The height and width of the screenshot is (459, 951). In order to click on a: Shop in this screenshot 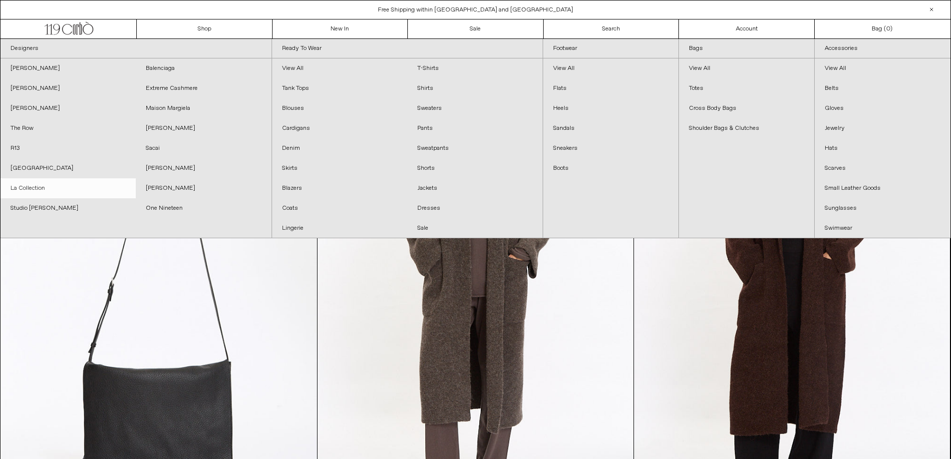, I will do `click(205, 29)`.